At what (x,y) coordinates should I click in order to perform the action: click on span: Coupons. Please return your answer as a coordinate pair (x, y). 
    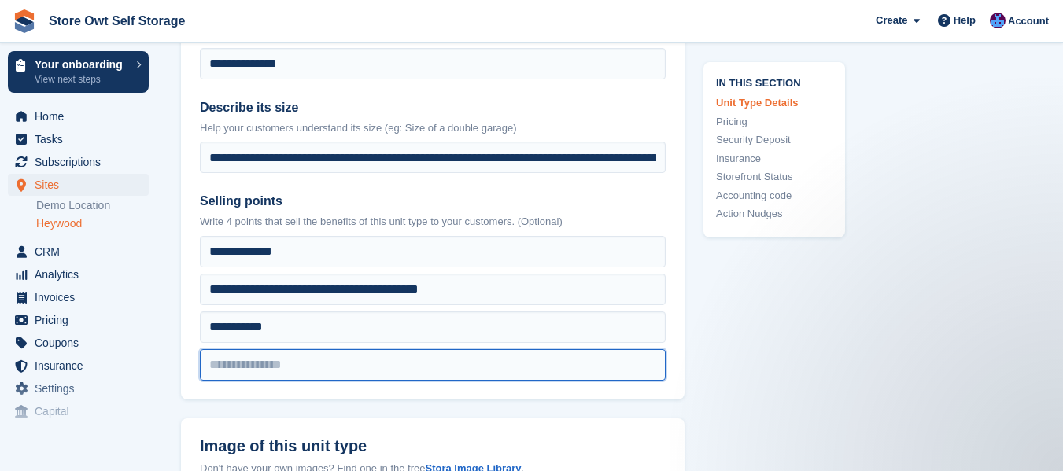
    Looking at the image, I should click on (82, 343).